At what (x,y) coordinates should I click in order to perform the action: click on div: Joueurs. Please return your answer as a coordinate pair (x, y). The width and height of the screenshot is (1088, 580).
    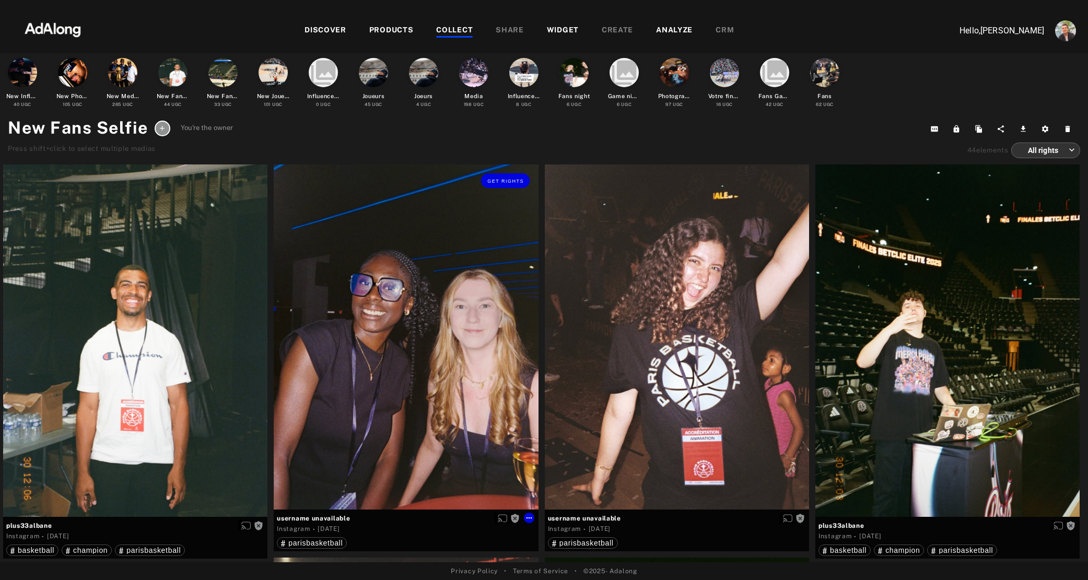
    Looking at the image, I should click on (374, 96).